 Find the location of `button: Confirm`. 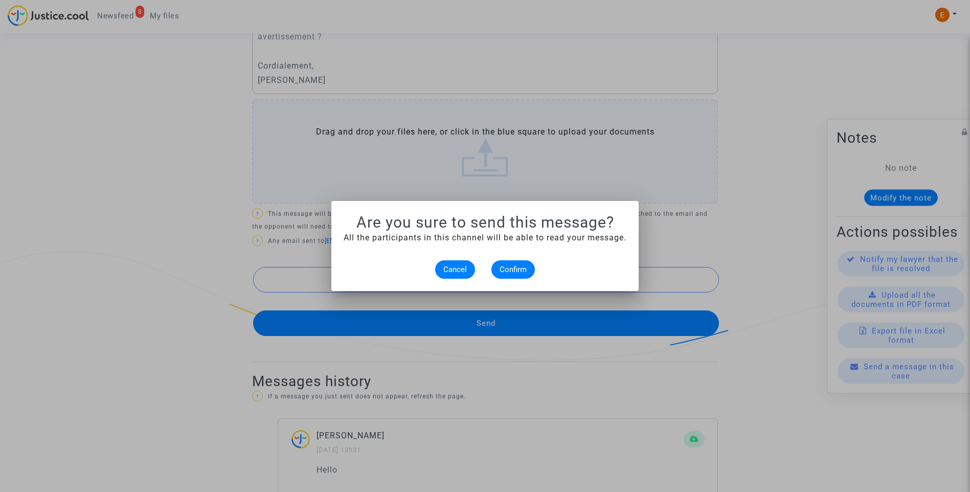

button: Confirm is located at coordinates (513, 269).